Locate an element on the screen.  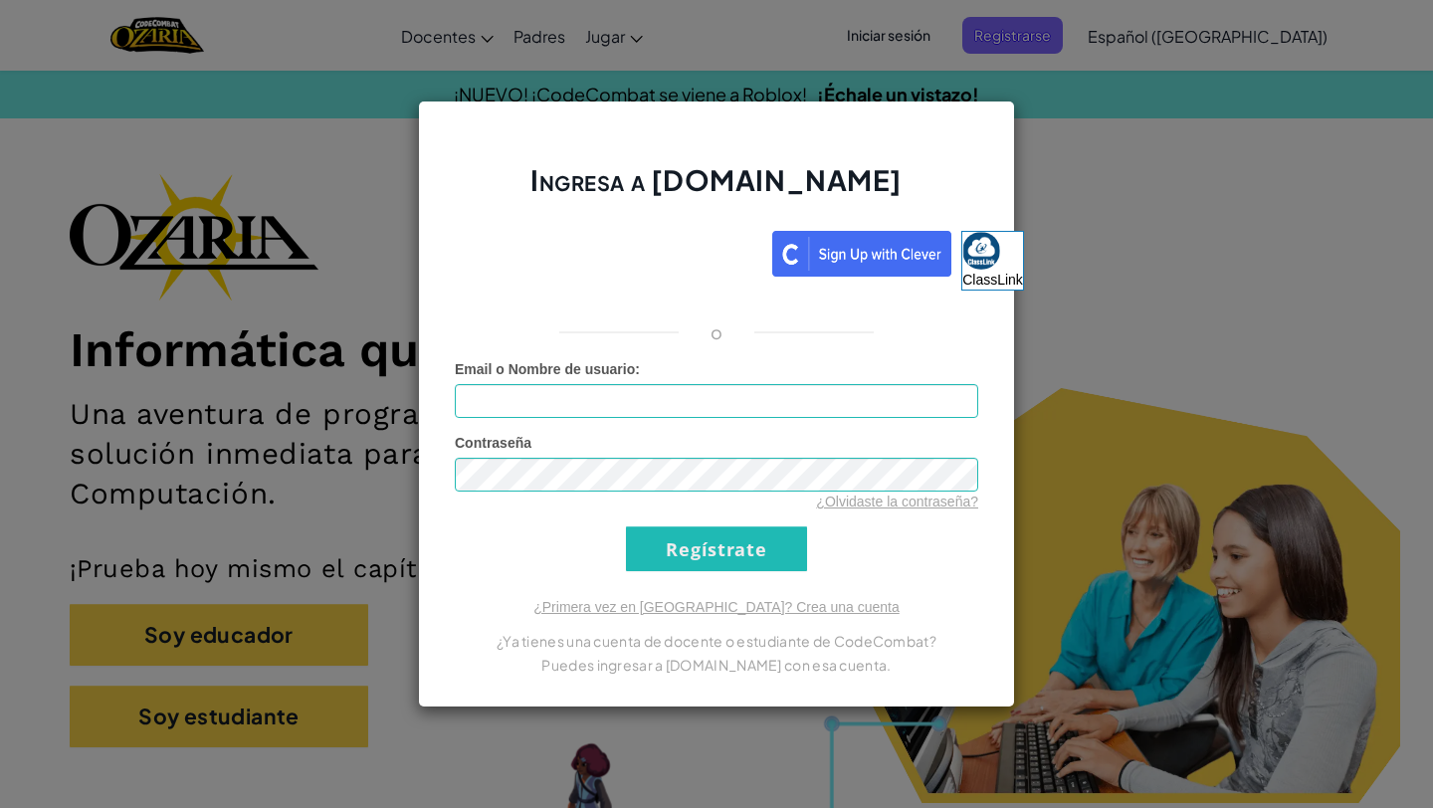
img: classlink-logo-small.png is located at coordinates (981, 251).